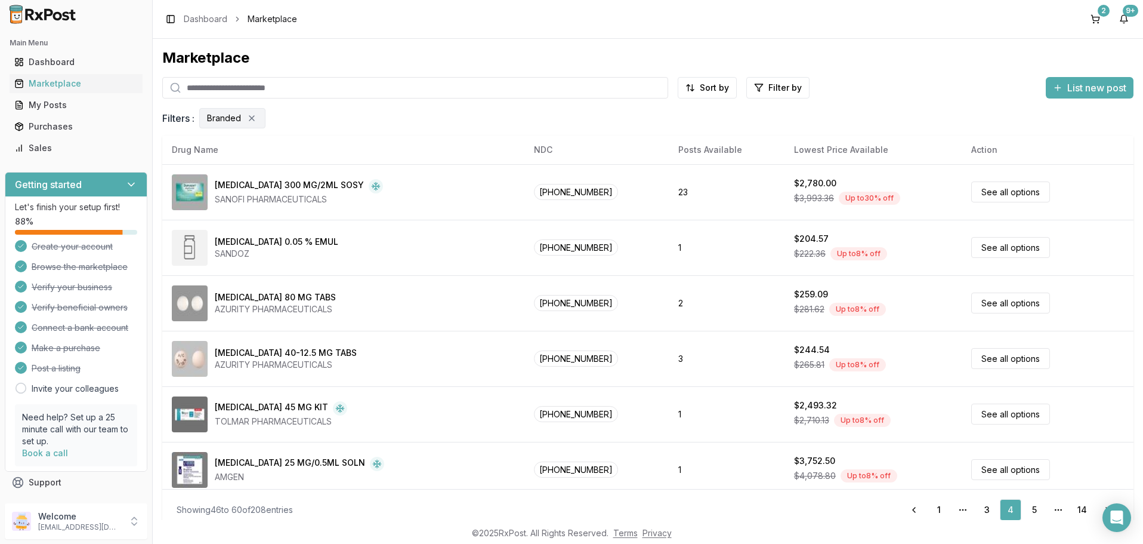 This screenshot has height=544, width=1143. What do you see at coordinates (727, 192) in the screenshot?
I see `td: 23` at bounding box center [727, 192].